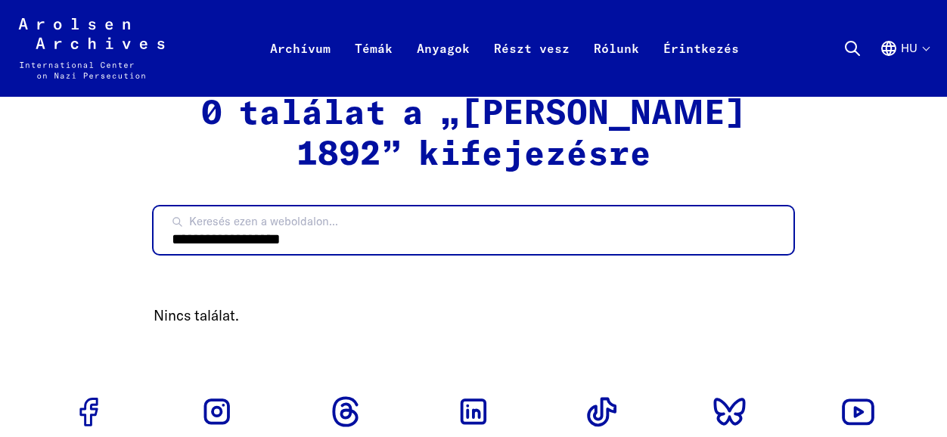 Image resolution: width=947 pixels, height=437 pixels. I want to click on a: Ugrás a Facebook profilra, so click(88, 411).